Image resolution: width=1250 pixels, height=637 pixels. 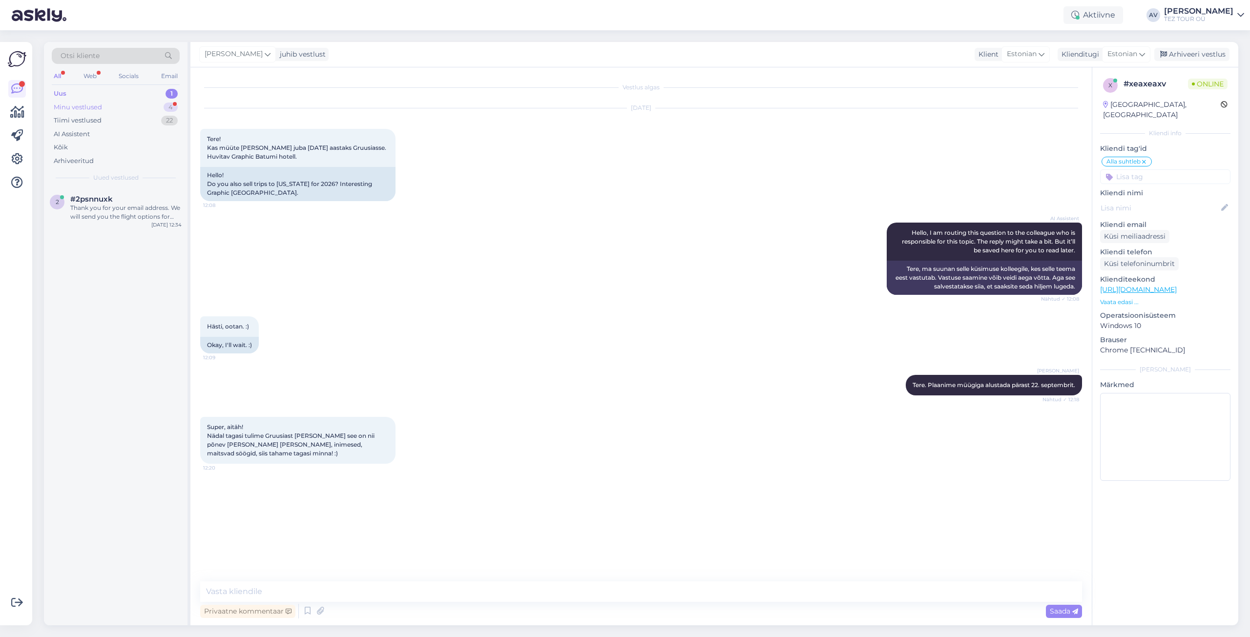 I want to click on div: Kliendi info, so click(x=1165, y=133).